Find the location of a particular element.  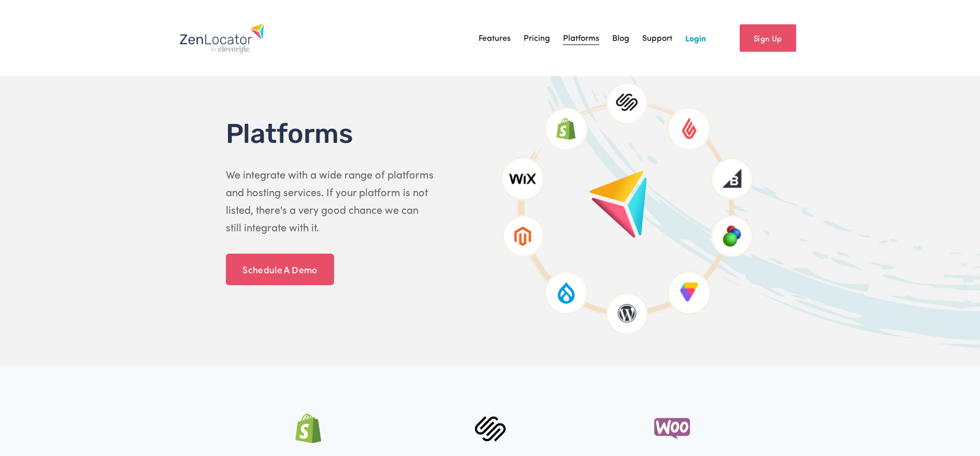

a: Schedule A Demo is located at coordinates (280, 270).